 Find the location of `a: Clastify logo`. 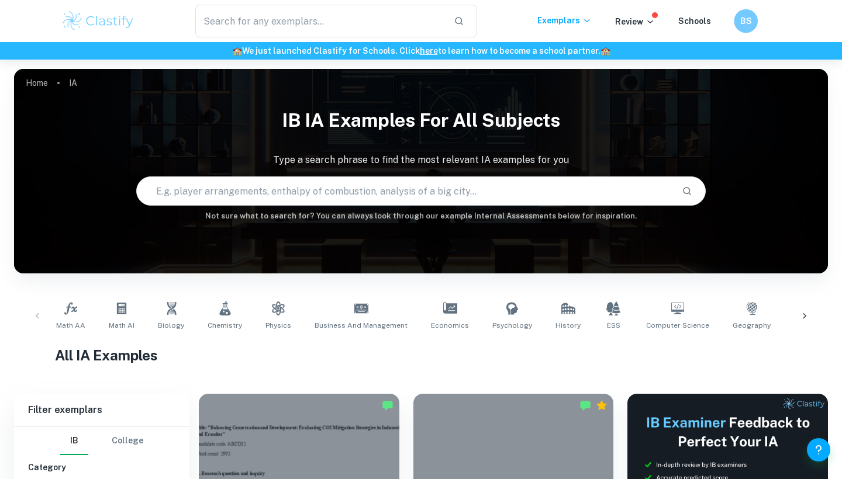

a: Clastify logo is located at coordinates (98, 21).